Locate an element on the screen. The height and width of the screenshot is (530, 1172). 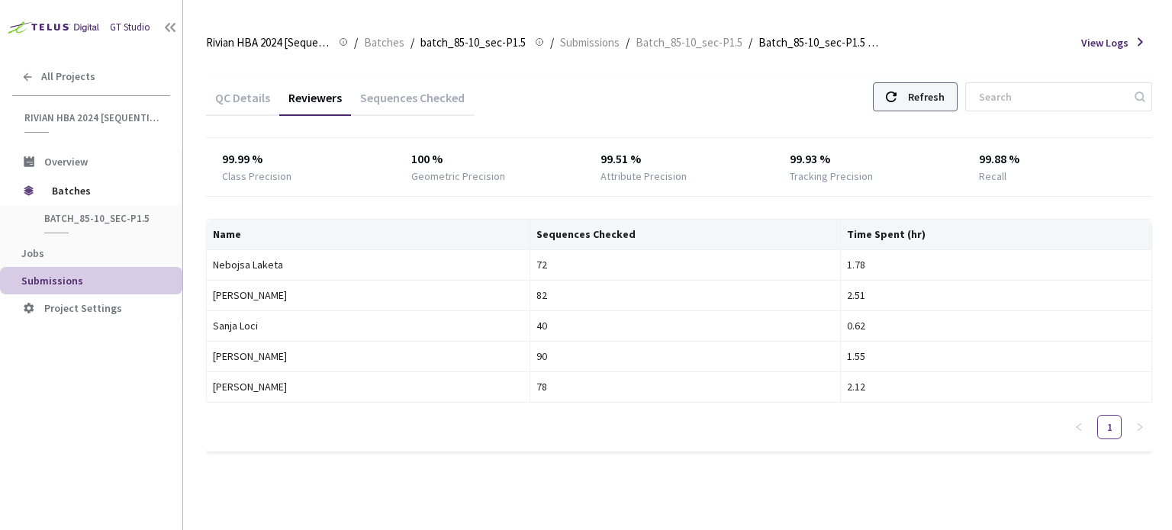
button: left is located at coordinates (1079, 427).